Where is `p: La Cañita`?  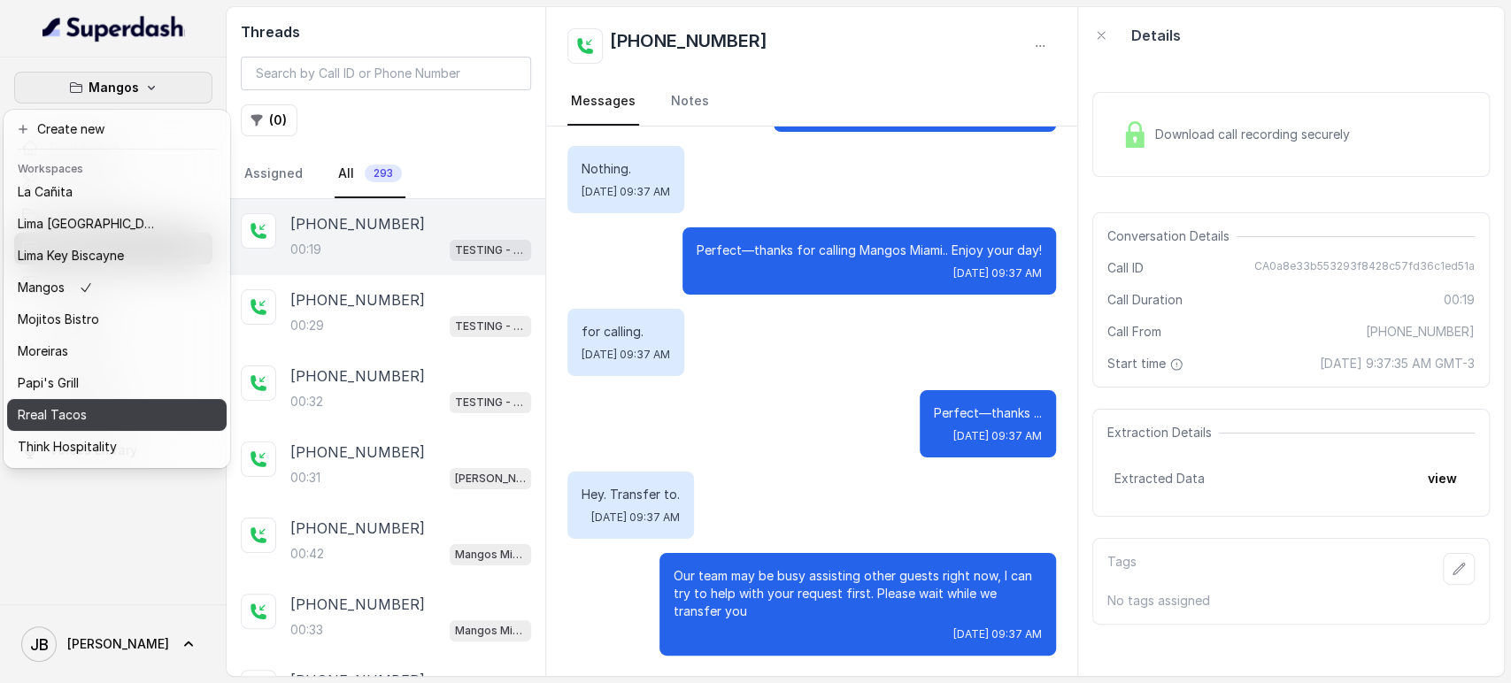 p: La Cañita is located at coordinates (45, 192).